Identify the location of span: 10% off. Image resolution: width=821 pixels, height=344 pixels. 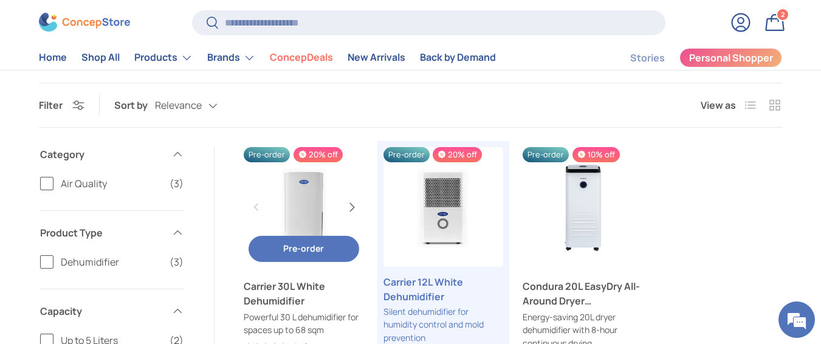
(596, 154).